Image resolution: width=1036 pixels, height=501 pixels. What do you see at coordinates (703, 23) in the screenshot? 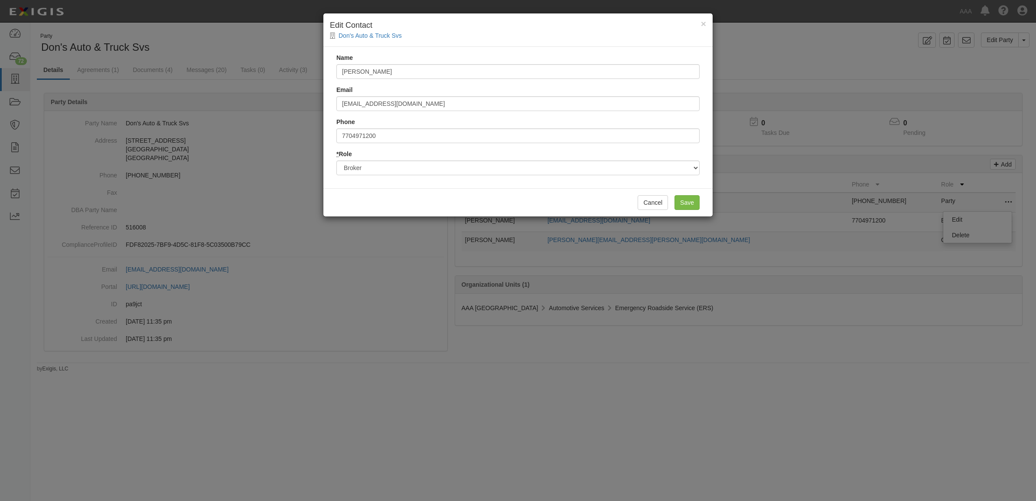
I see `button: Close` at bounding box center [703, 23].